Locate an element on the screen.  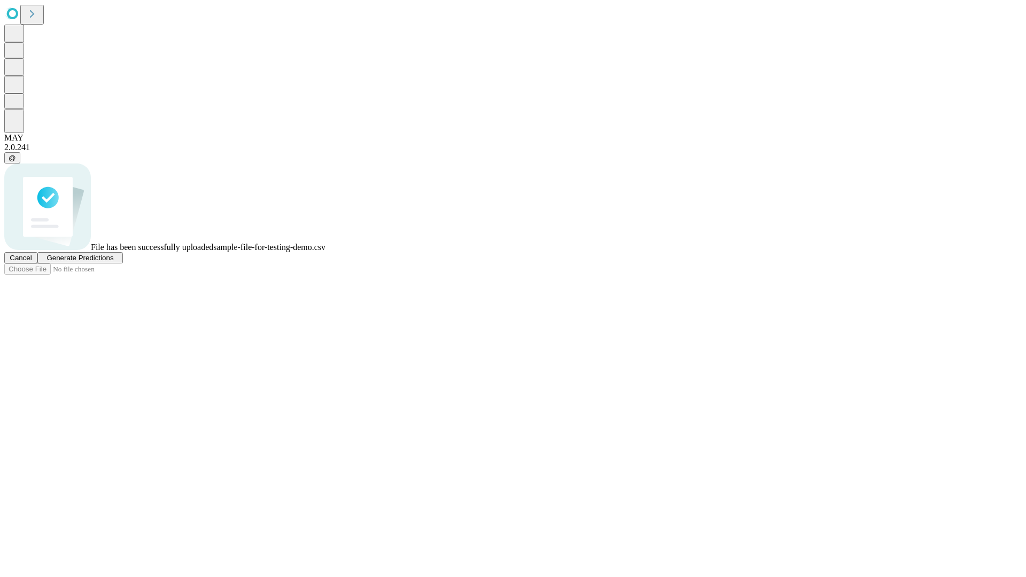
span: sample-file-for-testing-demo.csv is located at coordinates (269, 247).